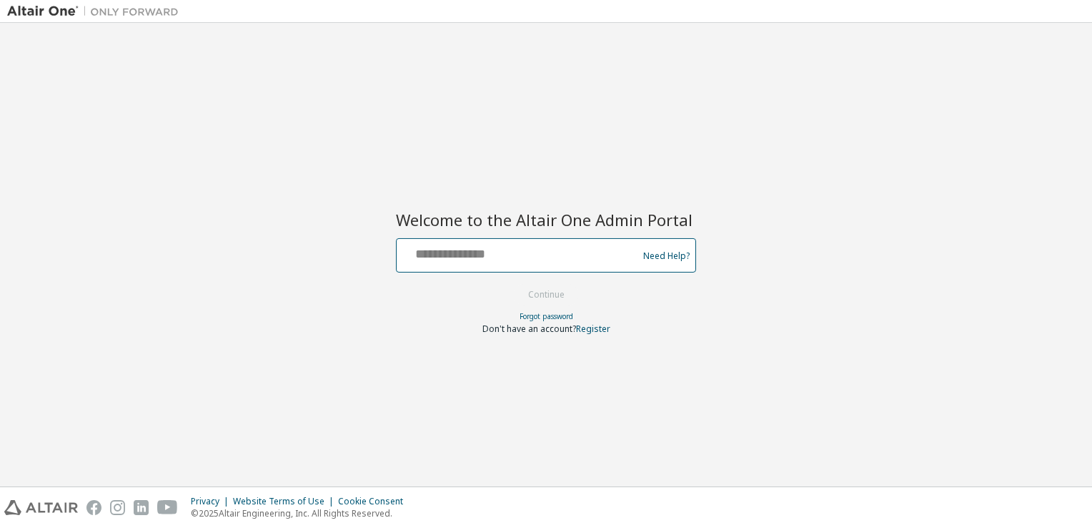 The width and height of the screenshot is (1092, 528). What do you see at coordinates (212, 501) in the screenshot?
I see `div: Privacy` at bounding box center [212, 501].